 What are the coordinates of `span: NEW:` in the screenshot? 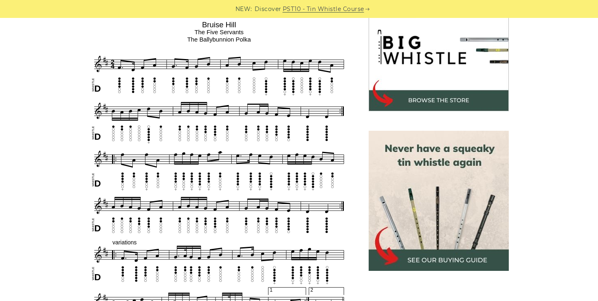 It's located at (244, 9).